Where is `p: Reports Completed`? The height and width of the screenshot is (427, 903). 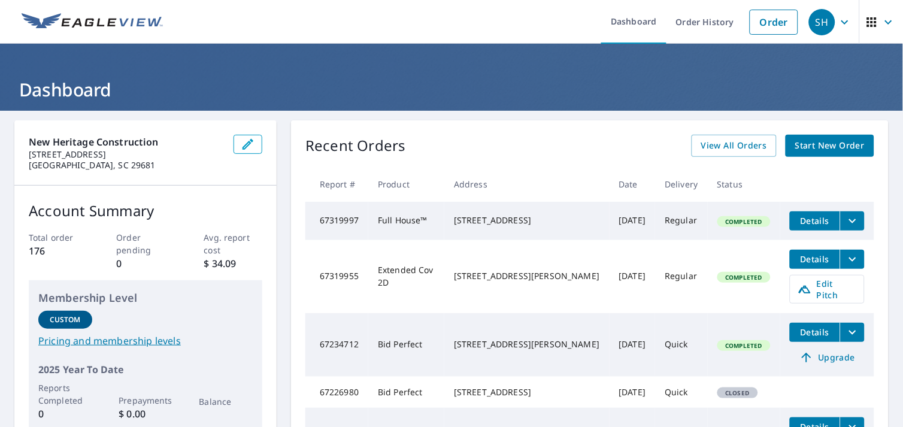 p: Reports Completed is located at coordinates (65, 394).